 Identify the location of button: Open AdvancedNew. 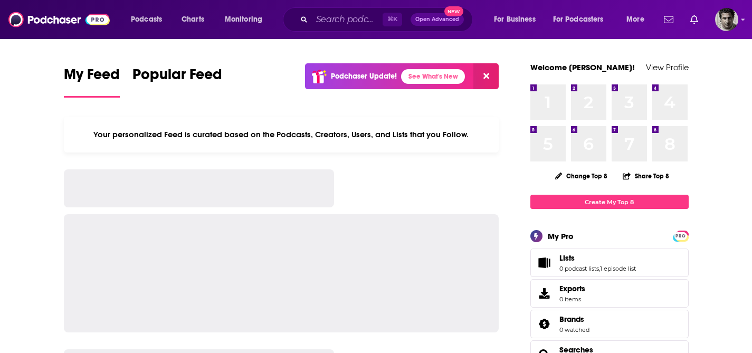
(437, 20).